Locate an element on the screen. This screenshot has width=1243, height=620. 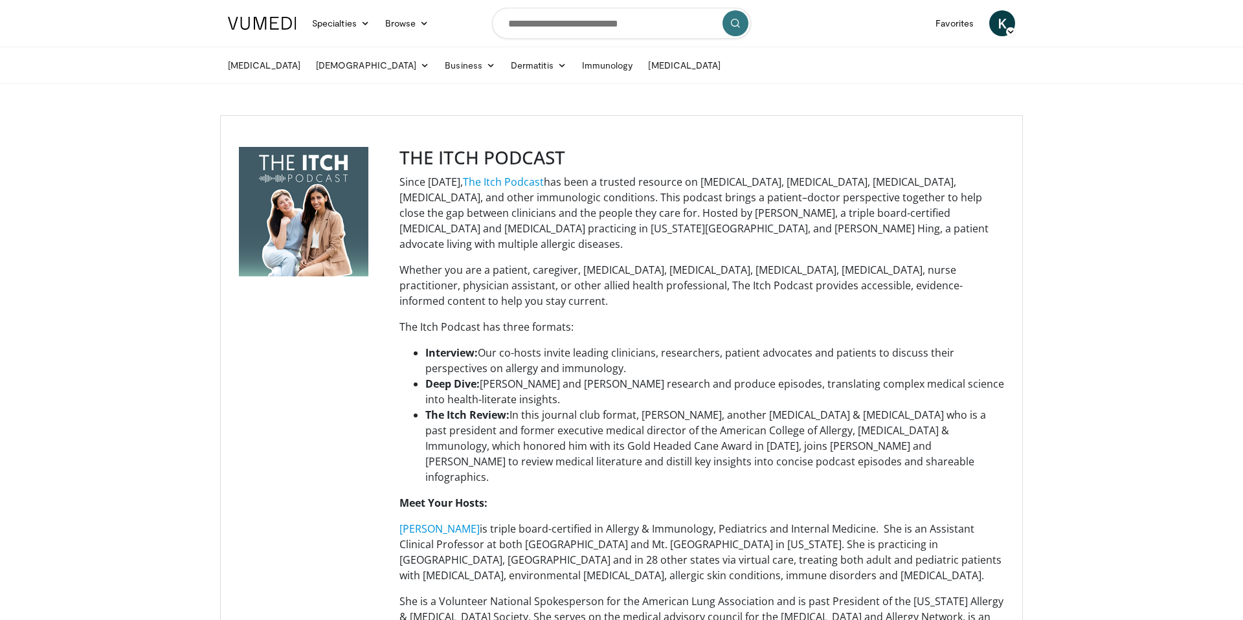
a: Business is located at coordinates (470, 65).